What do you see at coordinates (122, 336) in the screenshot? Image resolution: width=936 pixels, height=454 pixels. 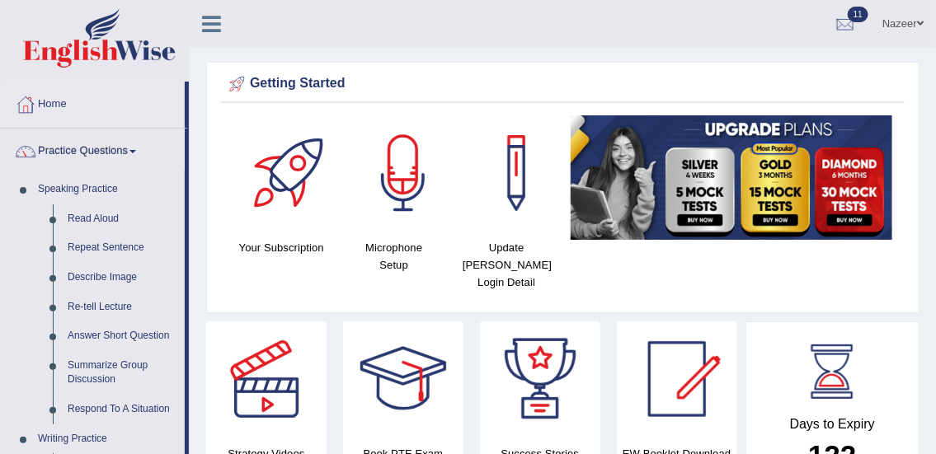 I see `a: Answer Short Question` at bounding box center [122, 336].